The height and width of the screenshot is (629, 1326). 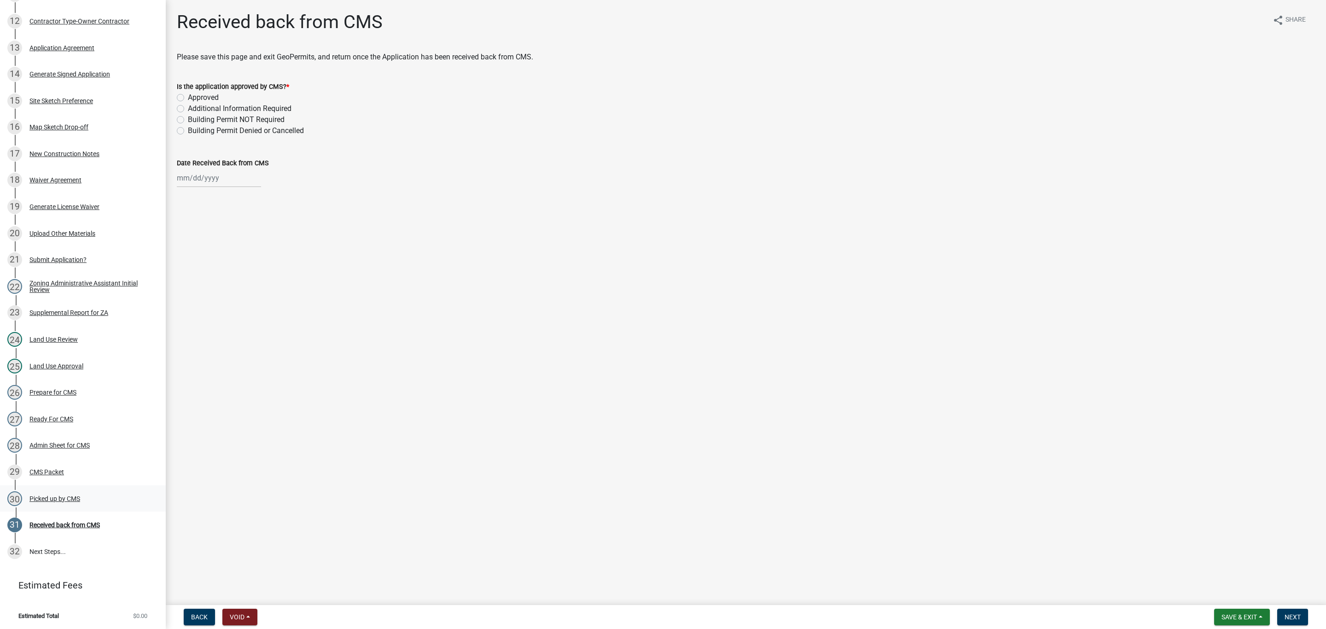 I want to click on div: Prepare for CMS, so click(x=53, y=392).